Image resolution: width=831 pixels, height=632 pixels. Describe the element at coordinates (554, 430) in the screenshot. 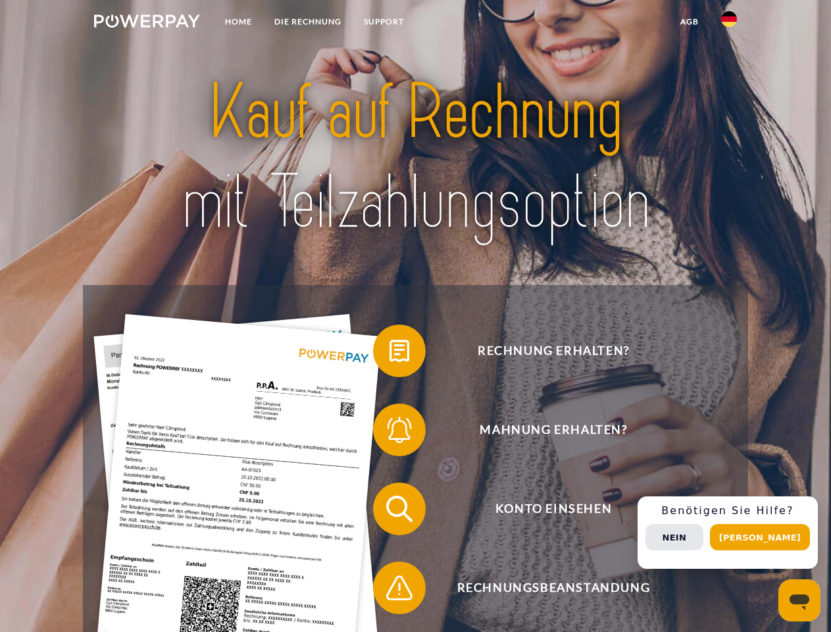

I see `span: Mahnung erhalten?` at that location.